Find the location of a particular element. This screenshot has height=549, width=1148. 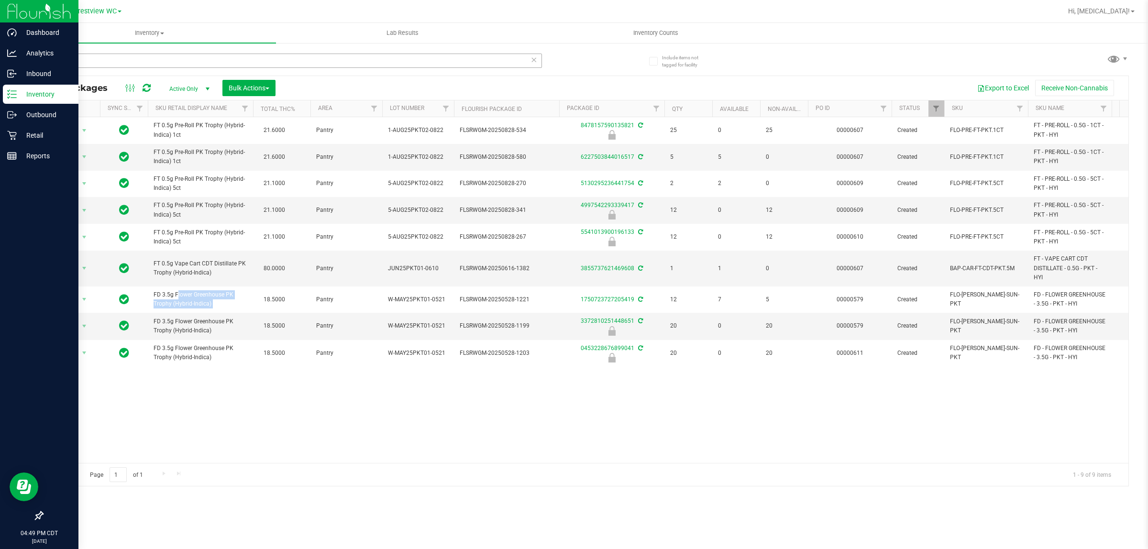

a: Lab Results is located at coordinates (402, 33).